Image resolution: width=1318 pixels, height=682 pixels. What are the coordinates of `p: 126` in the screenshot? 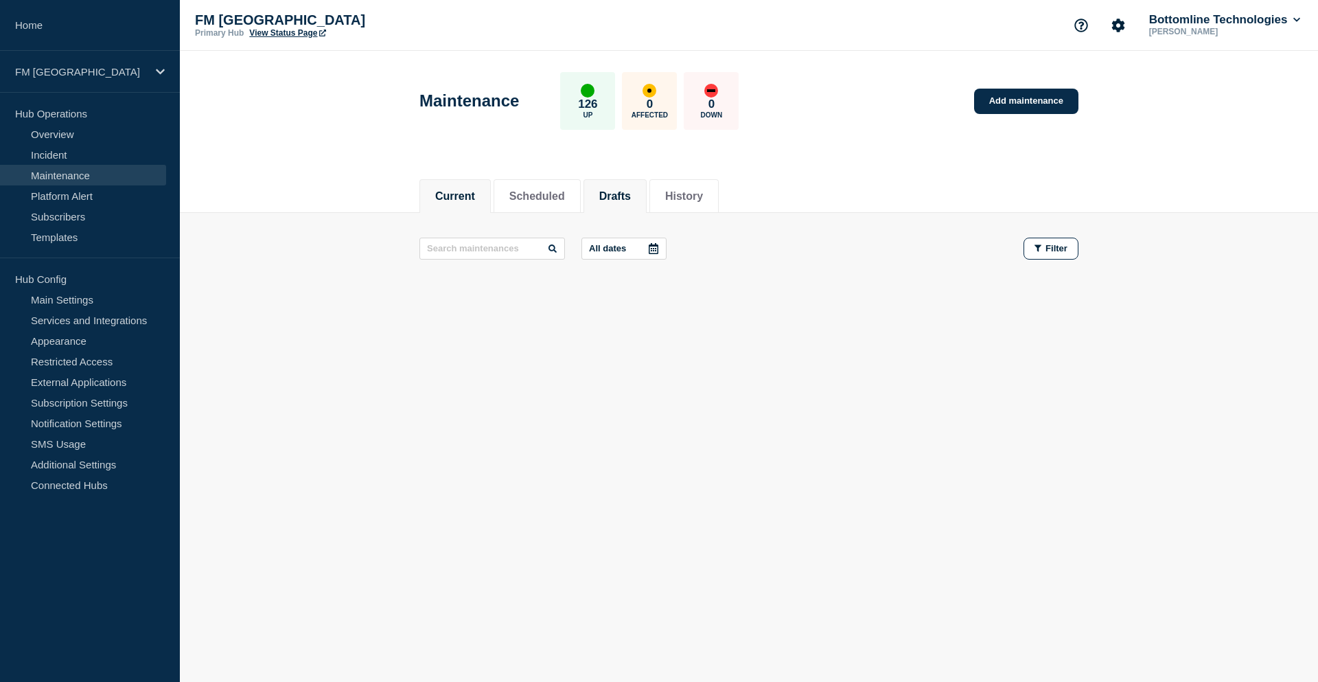 It's located at (588, 104).